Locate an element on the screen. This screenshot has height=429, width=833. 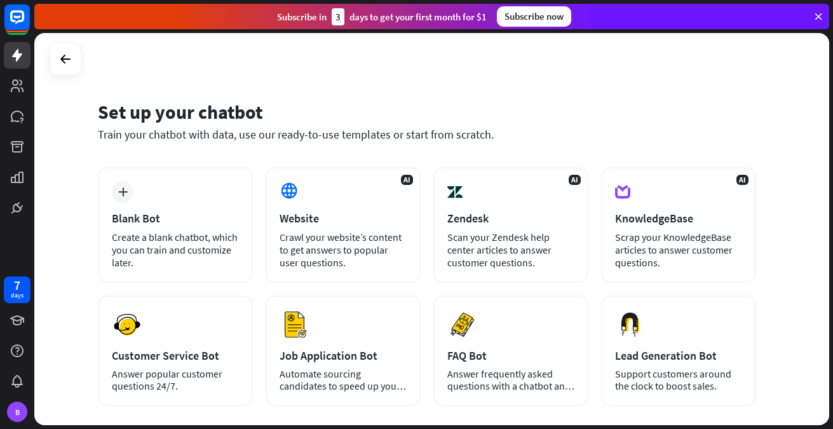
div: Lead Generation Bot is located at coordinates (679, 355).